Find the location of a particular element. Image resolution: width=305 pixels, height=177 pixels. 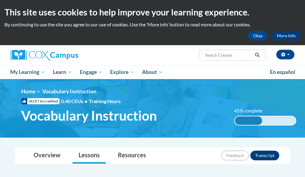

a: Learn is located at coordinates (62, 72).